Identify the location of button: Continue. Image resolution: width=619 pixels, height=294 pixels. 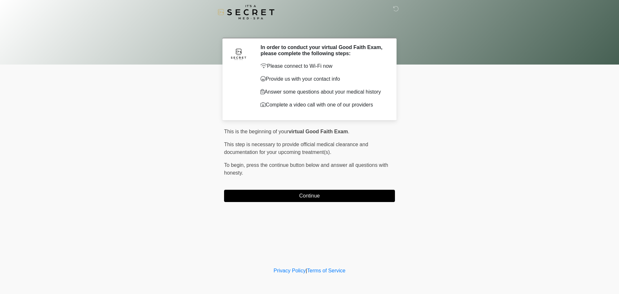
(309, 196).